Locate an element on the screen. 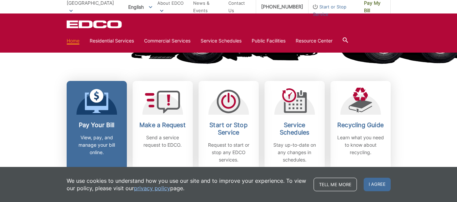  a: Make a Request Send a service request to EDCO. is located at coordinates (163, 126).